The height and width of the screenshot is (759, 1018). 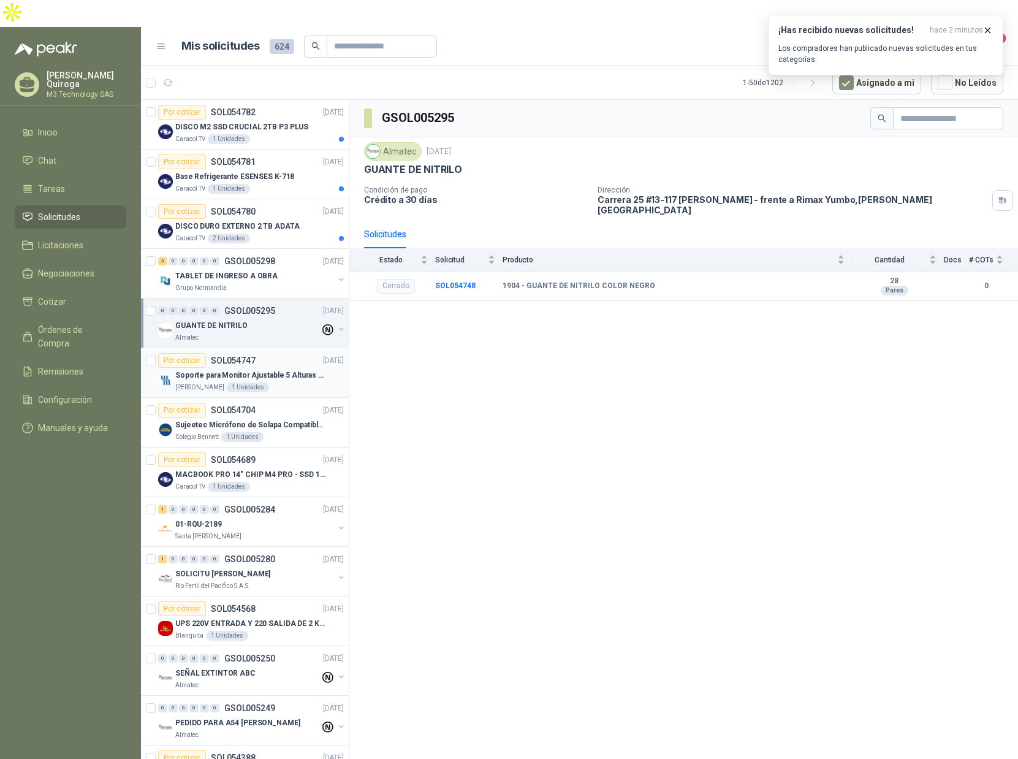 I want to click on p: Sujeetec Micrófono de Solapa Compatible con AKG Sansón Transmisor inalámbrico -, so click(x=251, y=425).